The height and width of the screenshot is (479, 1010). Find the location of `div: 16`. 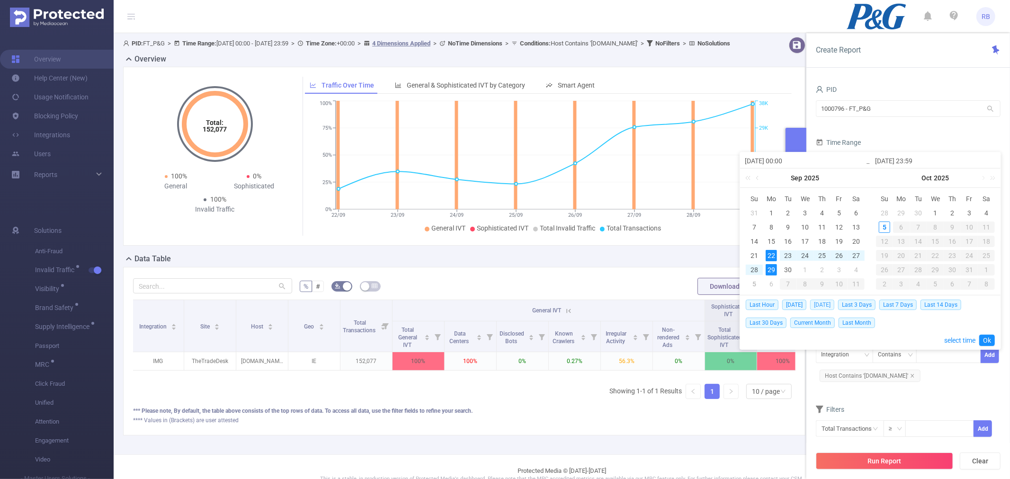

div: 16 is located at coordinates (788, 241).